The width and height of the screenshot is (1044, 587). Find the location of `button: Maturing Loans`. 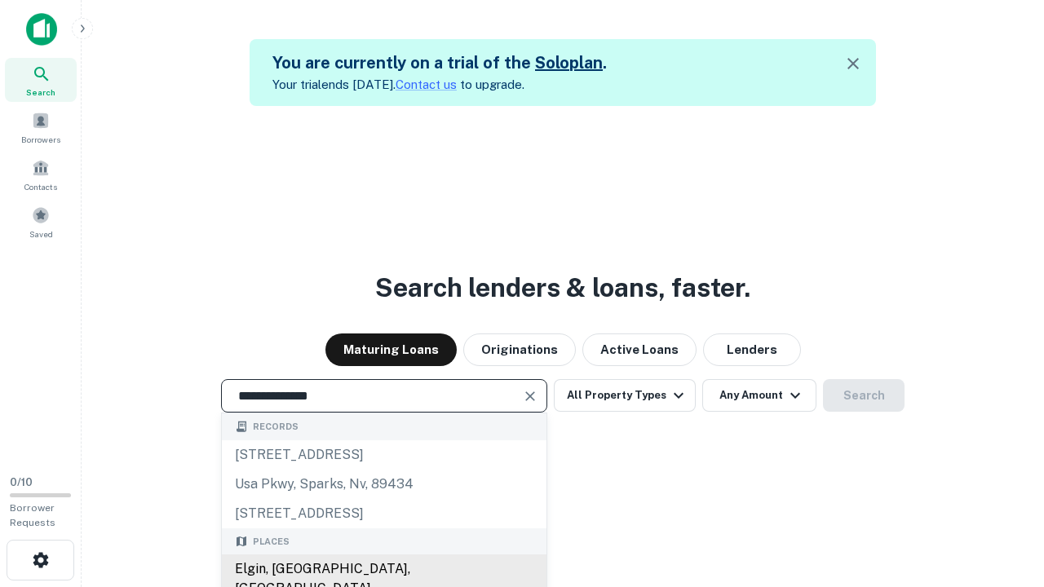

button: Maturing Loans is located at coordinates (391, 350).